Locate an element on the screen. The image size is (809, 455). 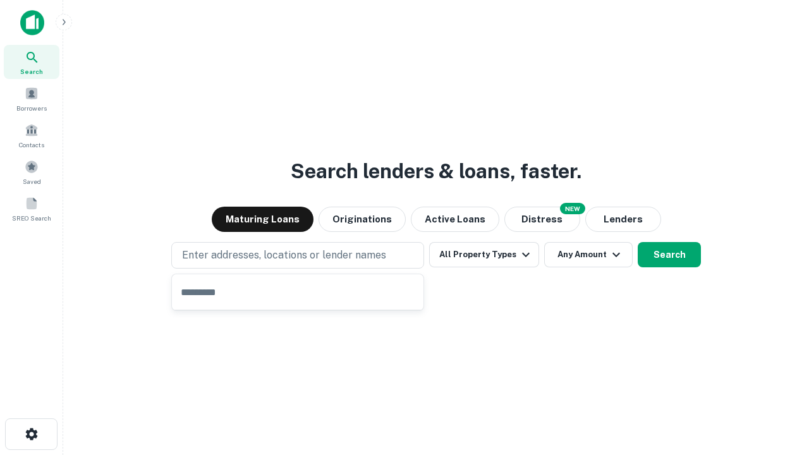
div: Saved is located at coordinates (32, 172).